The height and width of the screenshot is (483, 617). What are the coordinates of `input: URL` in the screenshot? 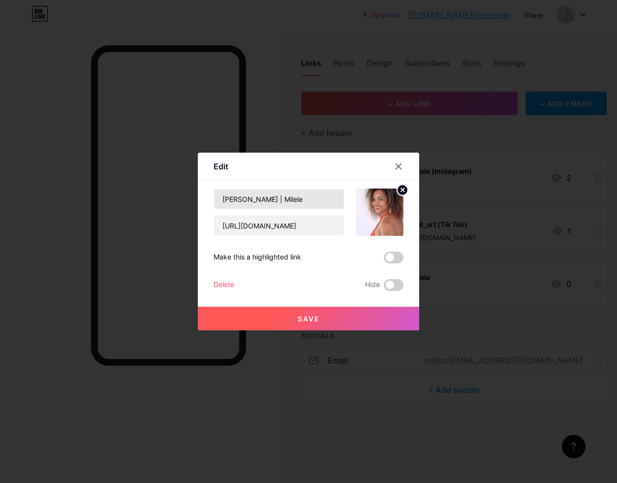 It's located at (279, 225).